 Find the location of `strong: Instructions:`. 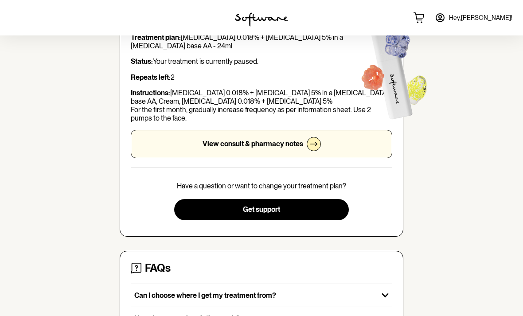

strong: Instructions: is located at coordinates (150, 93).